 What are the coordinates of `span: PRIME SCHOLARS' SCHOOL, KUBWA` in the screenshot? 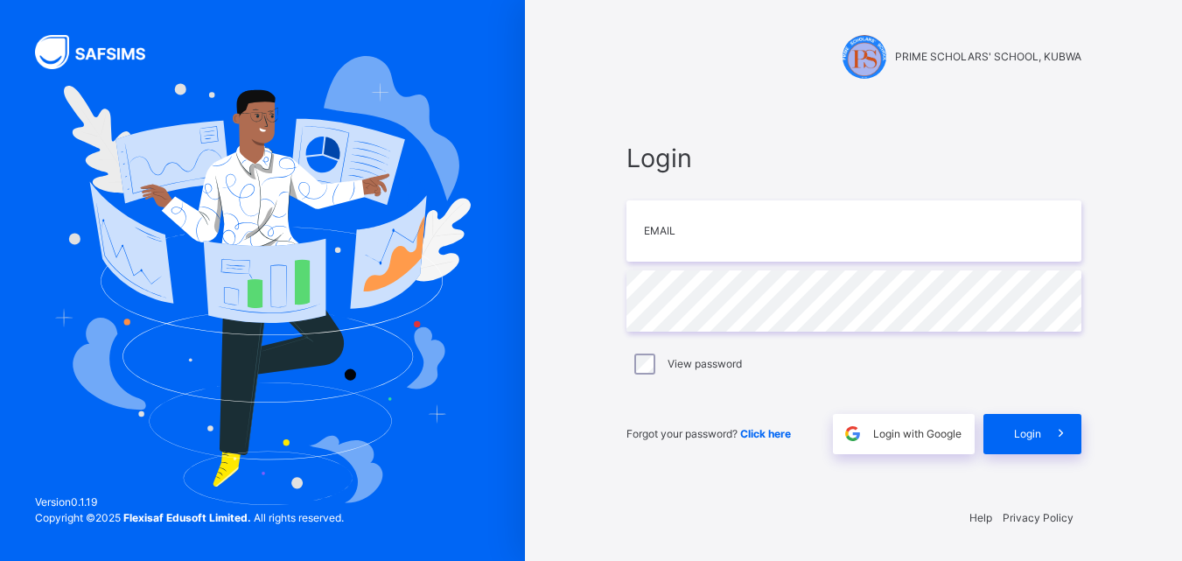 It's located at (988, 57).